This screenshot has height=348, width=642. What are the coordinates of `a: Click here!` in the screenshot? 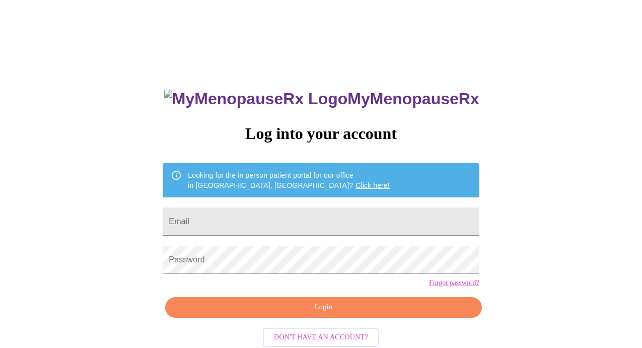 It's located at (372, 185).